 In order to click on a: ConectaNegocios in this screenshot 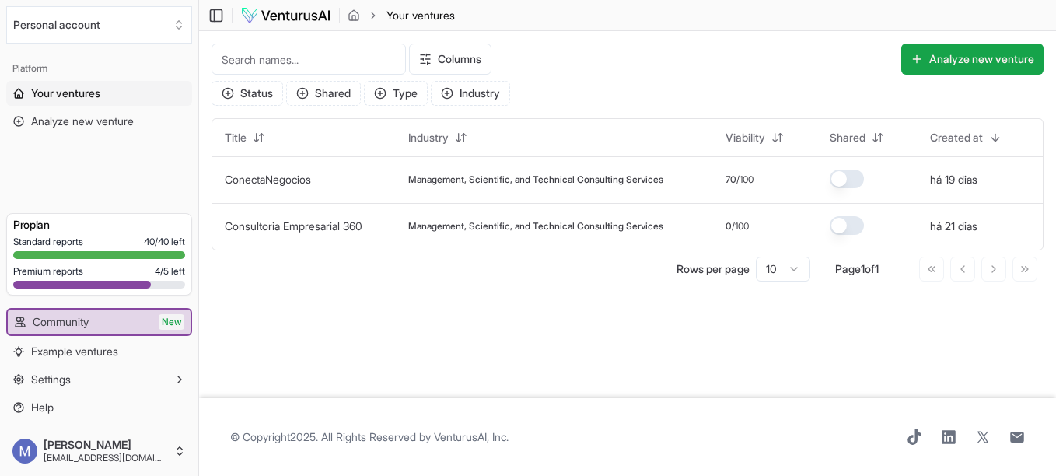, I will do `click(267, 179)`.